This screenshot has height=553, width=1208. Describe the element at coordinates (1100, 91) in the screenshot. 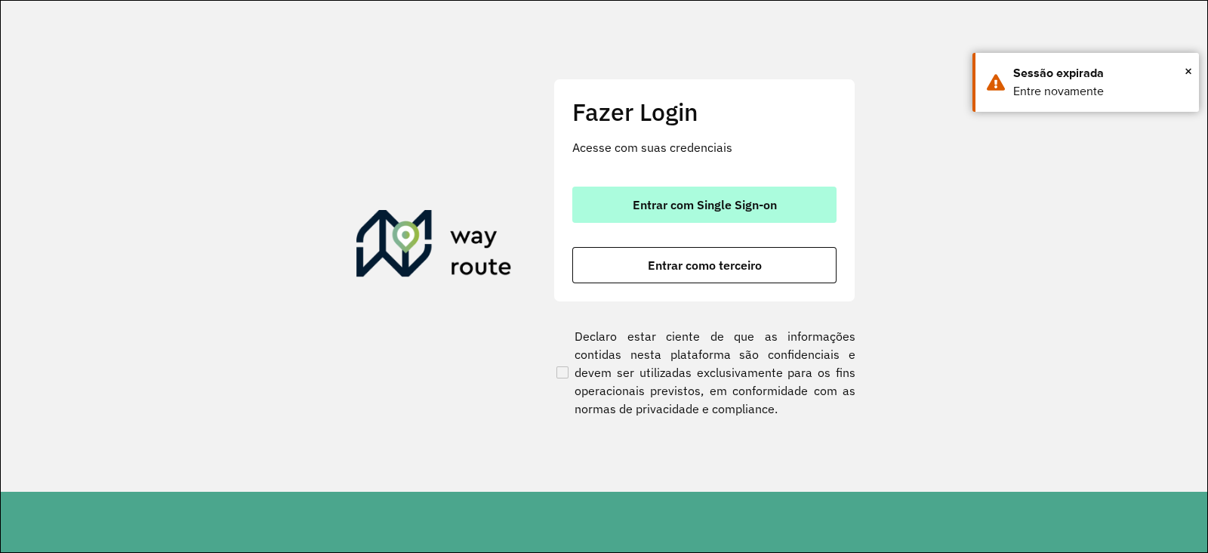

I see `div: Entre novamente` at that location.